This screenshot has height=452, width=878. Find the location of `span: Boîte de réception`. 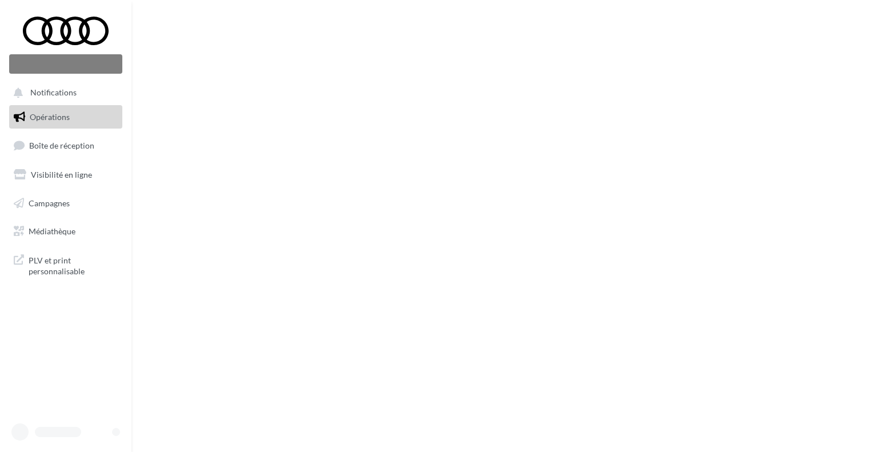

span: Boîte de réception is located at coordinates (62, 145).